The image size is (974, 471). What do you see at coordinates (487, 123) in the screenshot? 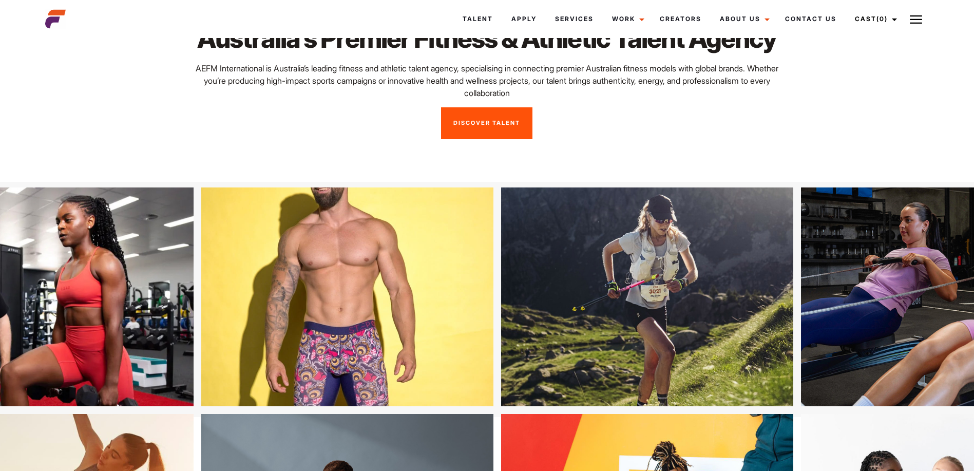
I see `a: Discover Talent` at bounding box center [487, 123].